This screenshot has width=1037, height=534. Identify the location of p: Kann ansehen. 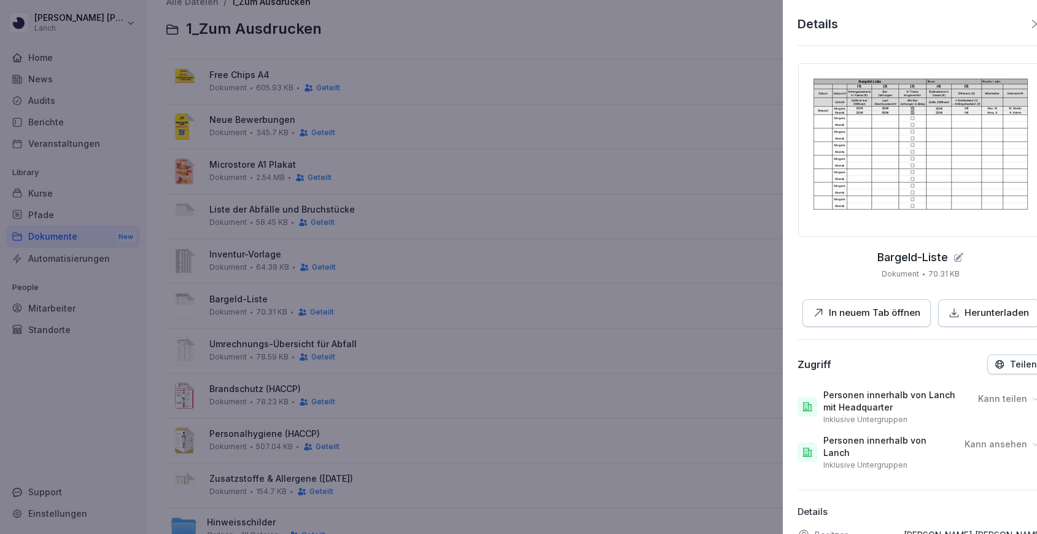
(996, 444).